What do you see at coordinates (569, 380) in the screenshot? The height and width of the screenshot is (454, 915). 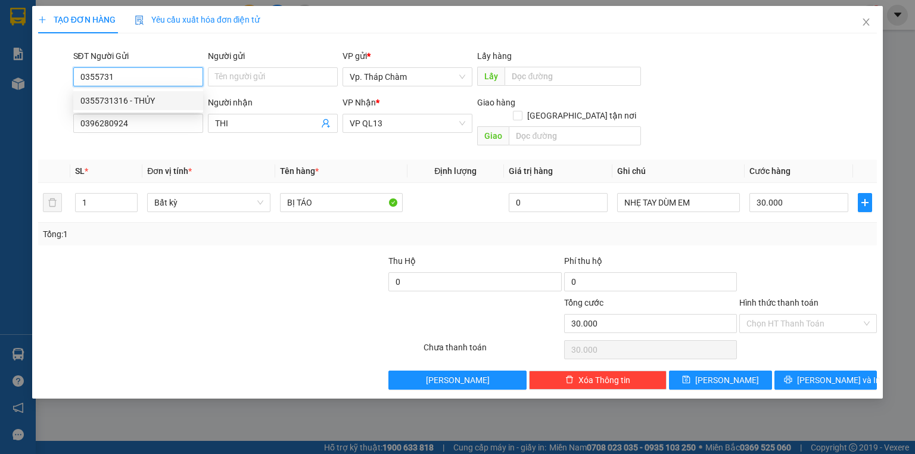 I see `span: delete` at bounding box center [569, 380].